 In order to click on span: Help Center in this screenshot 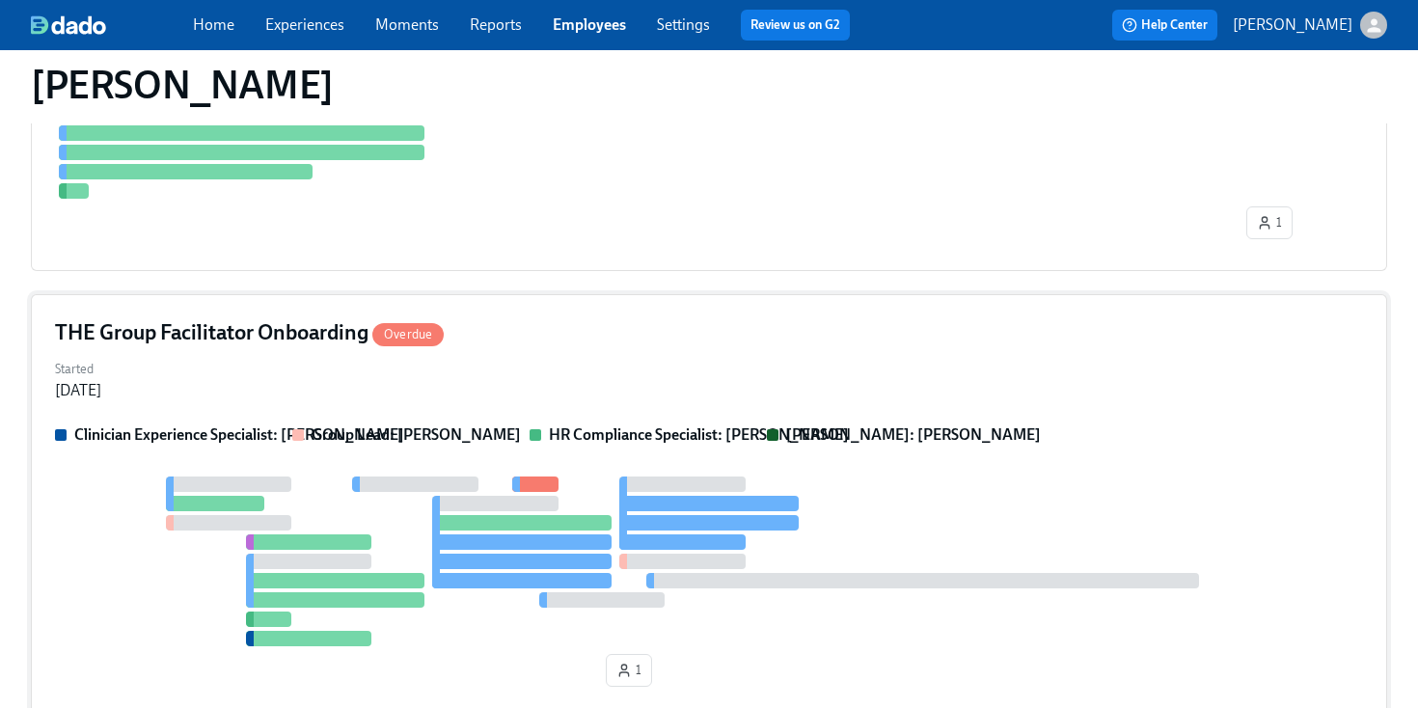, I will do `click(1164, 25)`.